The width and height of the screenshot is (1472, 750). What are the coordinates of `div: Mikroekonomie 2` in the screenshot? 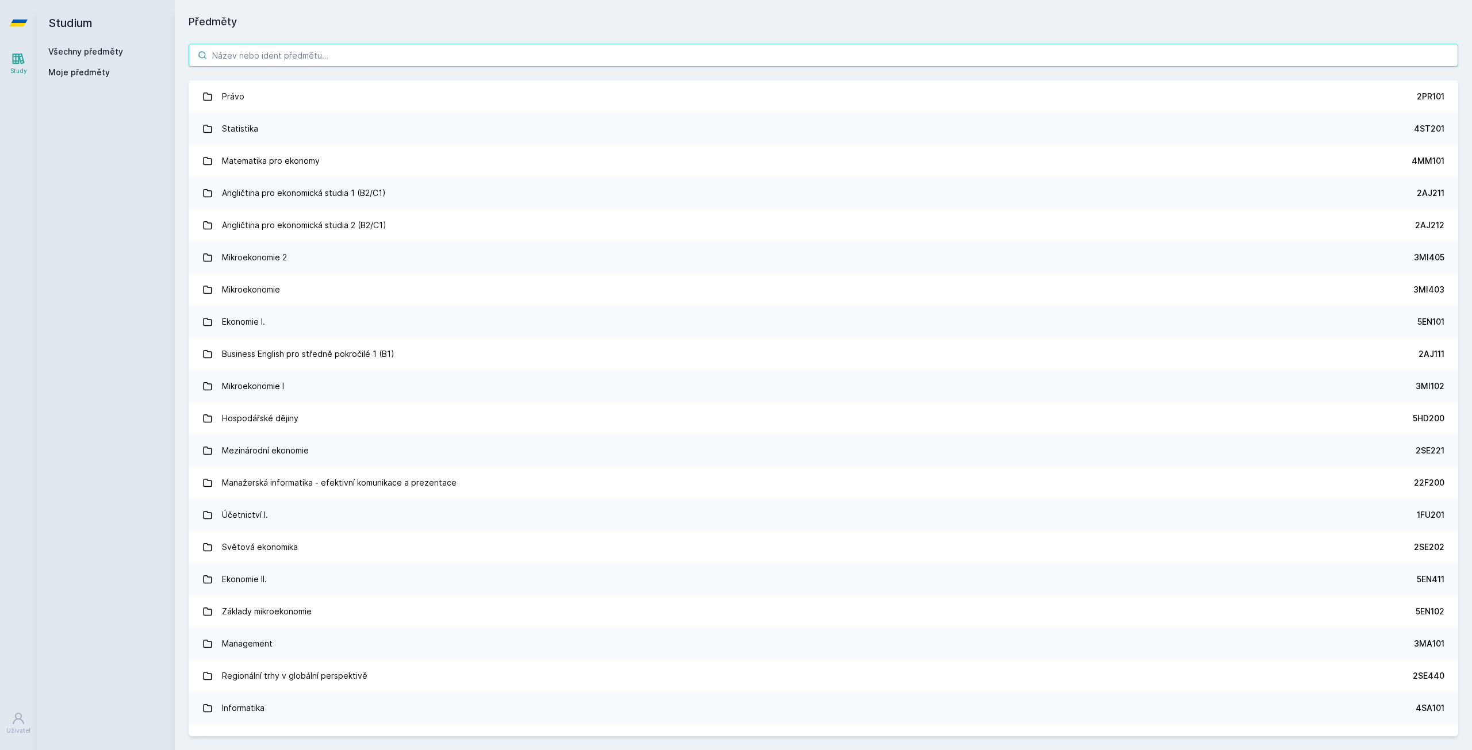 It's located at (254, 258).